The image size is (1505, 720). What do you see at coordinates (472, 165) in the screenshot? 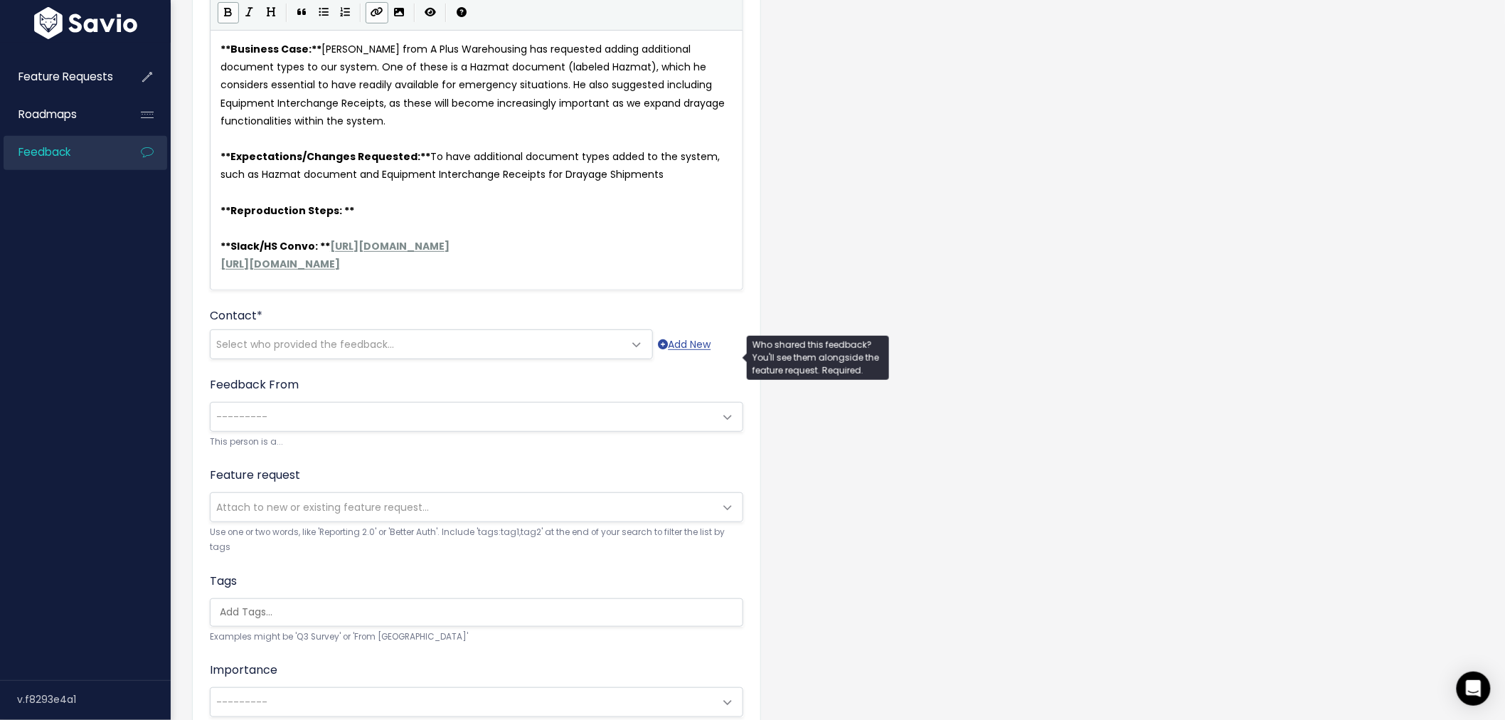
I see `span: To have additional document types added to the system, such as Hazmat document and Equipment Inte...` at bounding box center [472, 165].